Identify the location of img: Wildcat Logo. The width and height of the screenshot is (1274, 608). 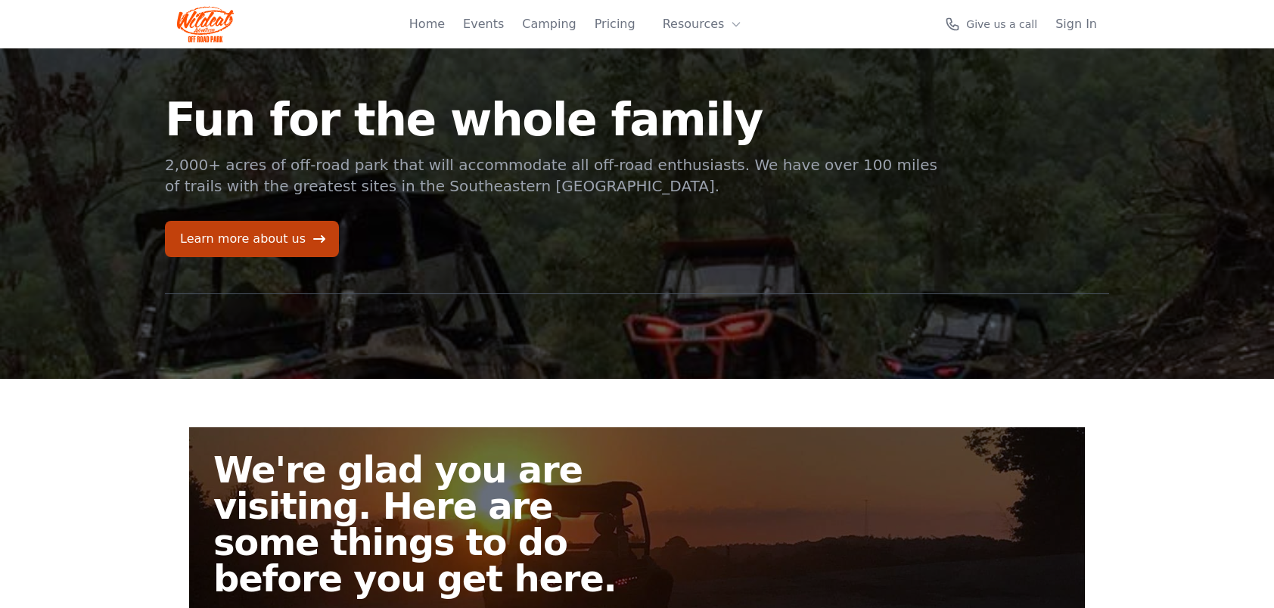
(205, 24).